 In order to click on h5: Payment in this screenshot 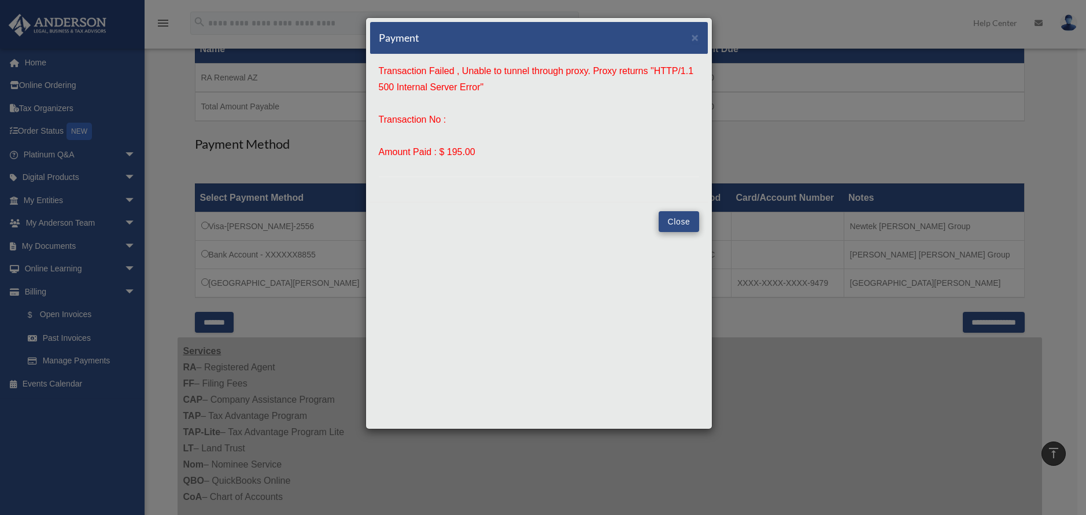, I will do `click(399, 38)`.